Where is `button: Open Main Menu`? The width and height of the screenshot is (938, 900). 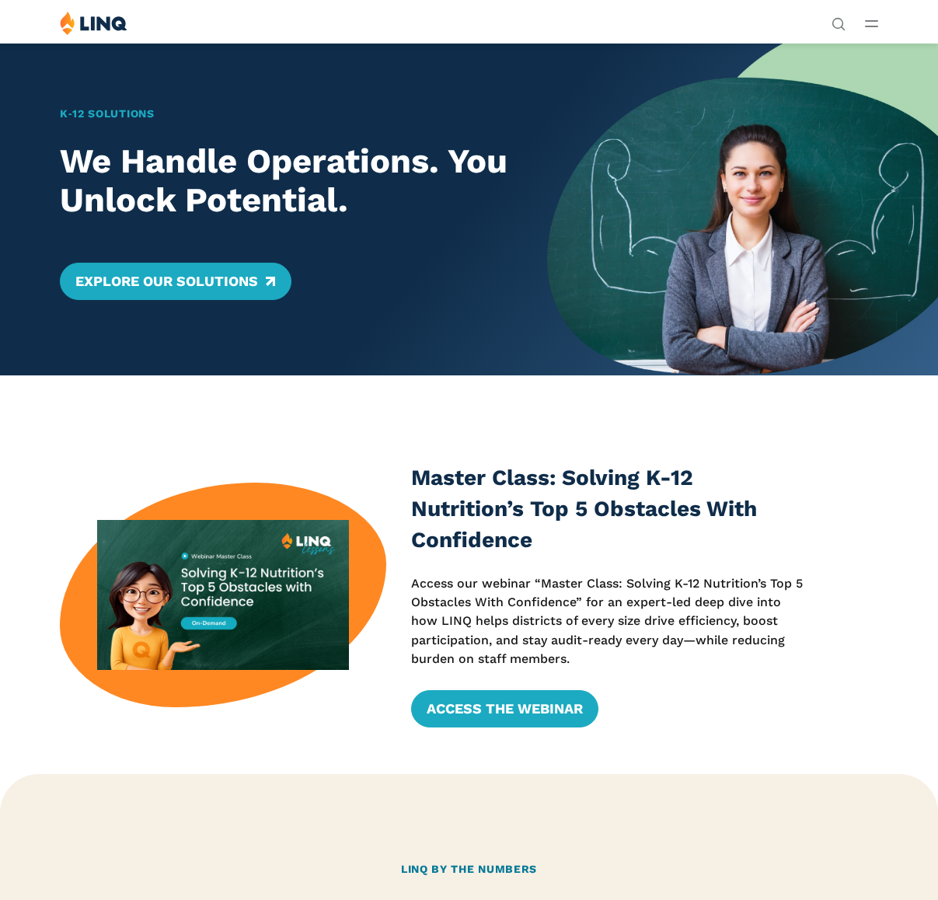 button: Open Main Menu is located at coordinates (871, 23).